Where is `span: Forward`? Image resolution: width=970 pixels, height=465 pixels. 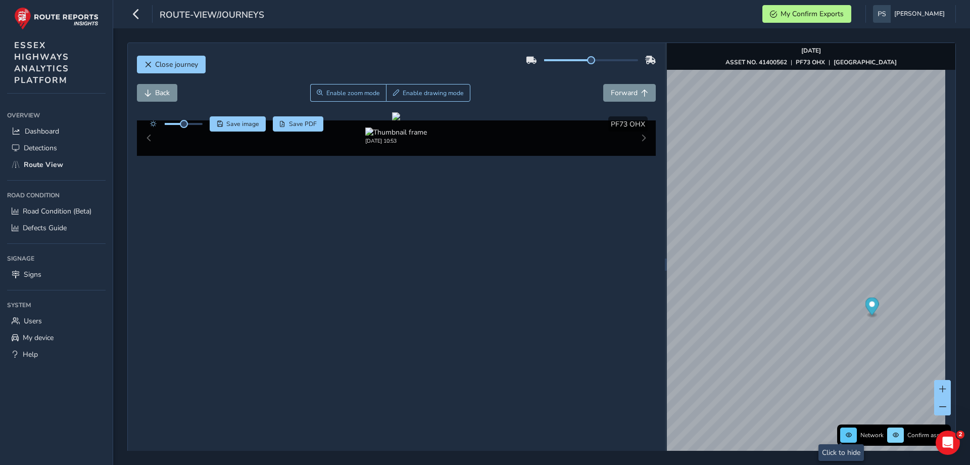
span: Forward is located at coordinates (624, 93).